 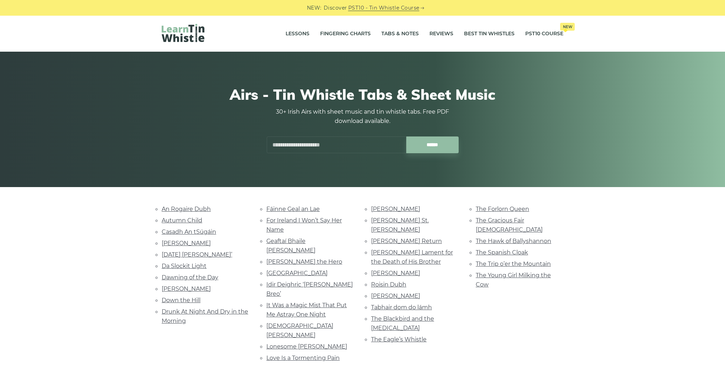 I want to click on a: Love Is a Tormenting Pain, so click(x=303, y=357).